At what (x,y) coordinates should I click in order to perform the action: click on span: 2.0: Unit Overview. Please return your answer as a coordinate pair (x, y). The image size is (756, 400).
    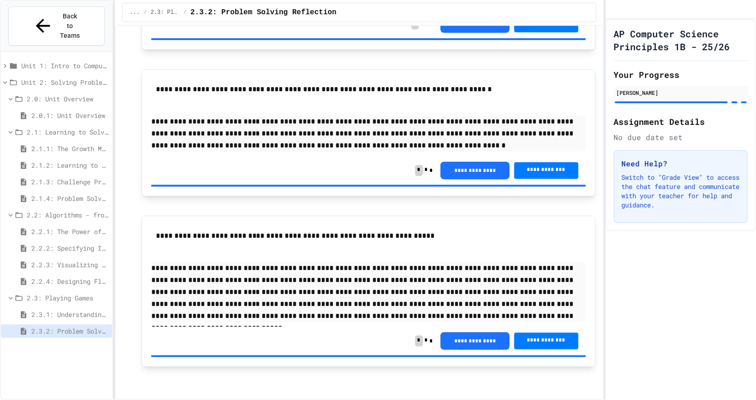
    Looking at the image, I should click on (67, 99).